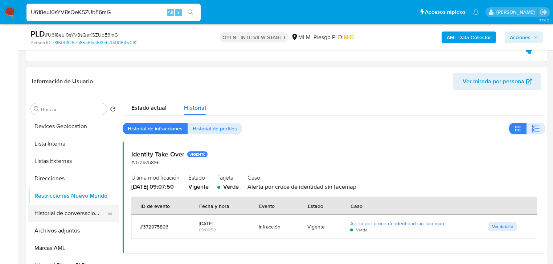 This screenshot has width=553, height=264. Describe the element at coordinates (254, 37) in the screenshot. I see `p: OPEN - IN REVIEW STAGE I` at that location.